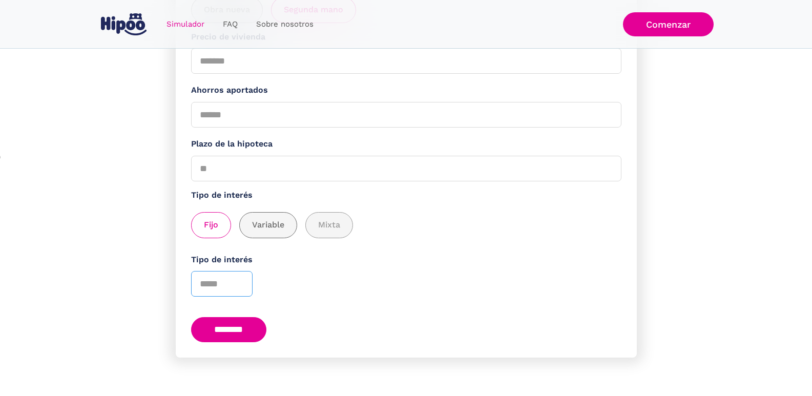 The width and height of the screenshot is (812, 396). I want to click on a: Comenzar, so click(668, 24).